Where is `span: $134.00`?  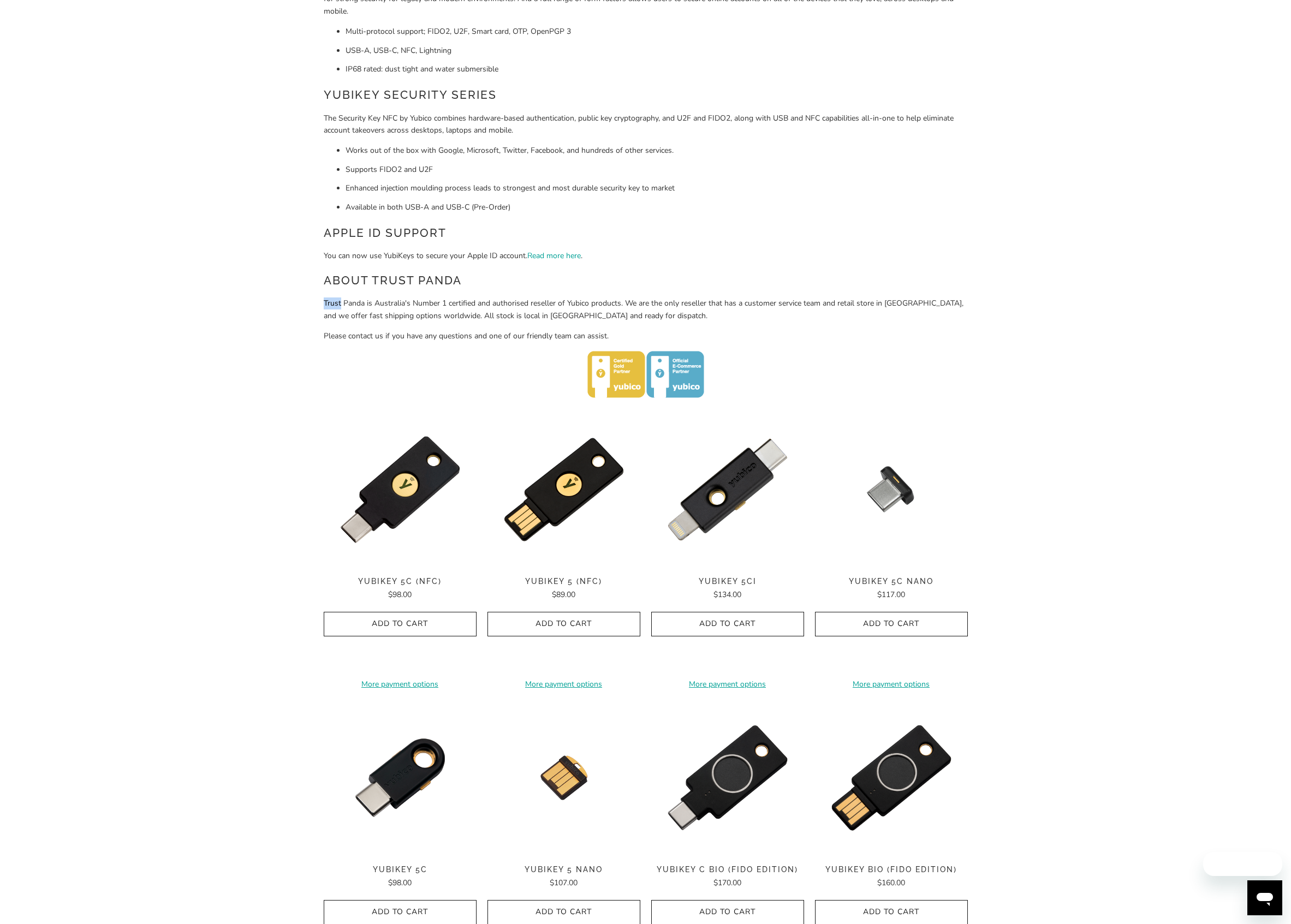 span: $134.00 is located at coordinates (727, 594).